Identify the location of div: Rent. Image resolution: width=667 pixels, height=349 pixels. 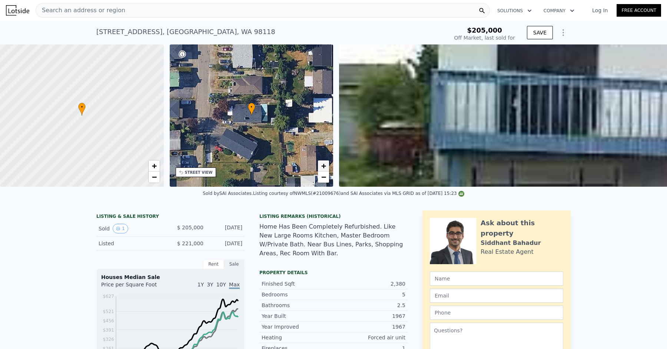
(214, 264).